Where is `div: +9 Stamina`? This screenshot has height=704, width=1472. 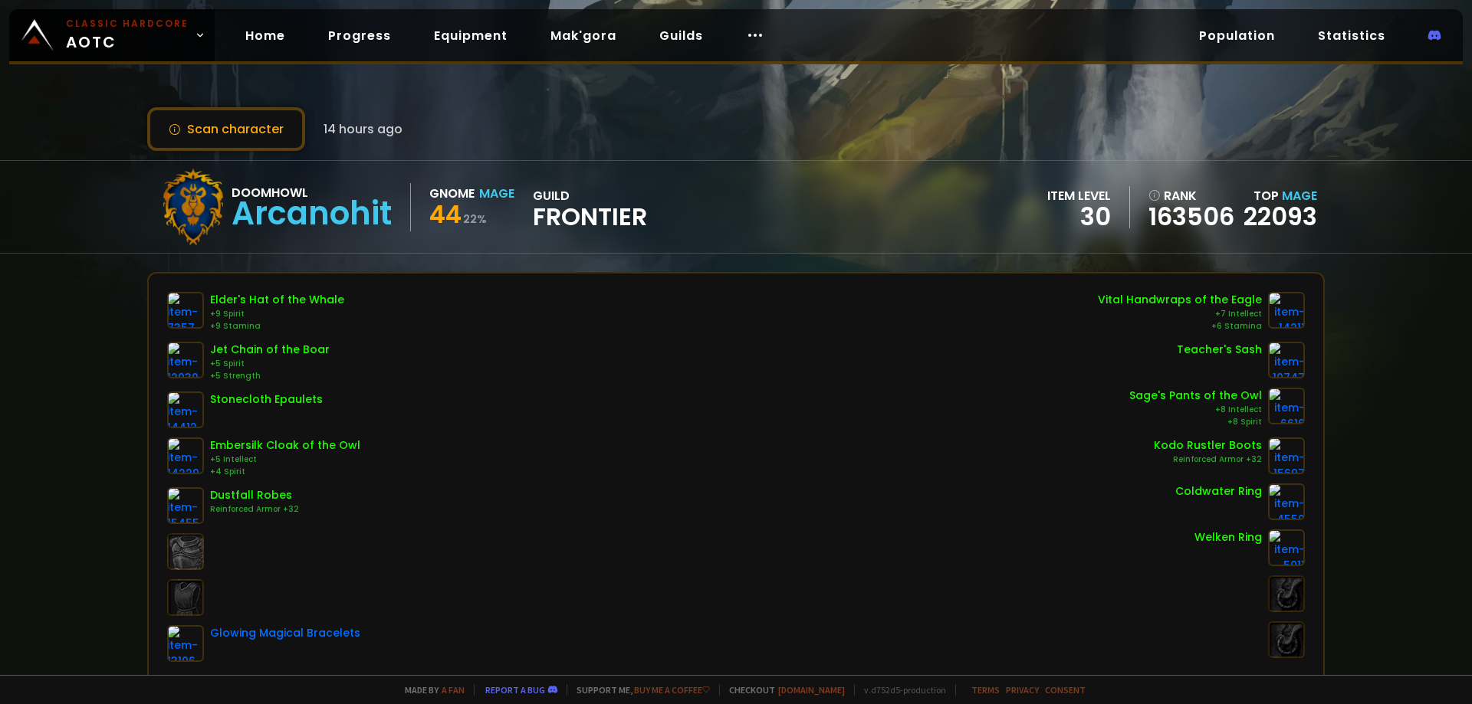
div: +9 Stamina is located at coordinates (277, 327).